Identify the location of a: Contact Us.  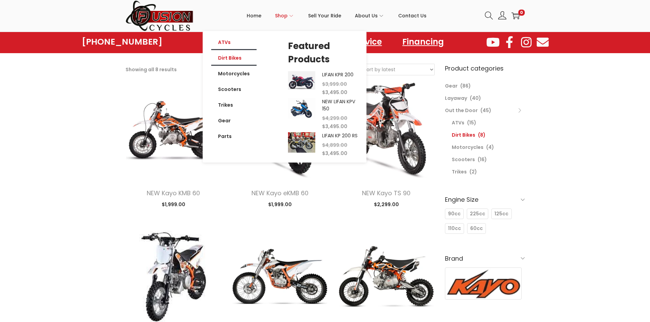
(412, 16).